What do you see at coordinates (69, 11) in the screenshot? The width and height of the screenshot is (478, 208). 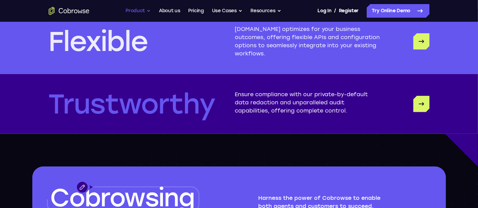 I see `a: Go to the home page` at bounding box center [69, 11].